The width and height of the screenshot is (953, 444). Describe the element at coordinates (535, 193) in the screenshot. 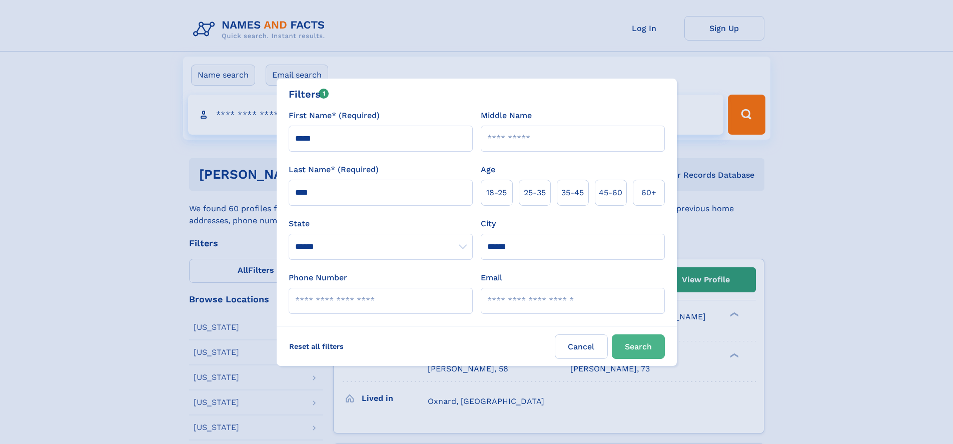

I see `span: 25‑35` at that location.